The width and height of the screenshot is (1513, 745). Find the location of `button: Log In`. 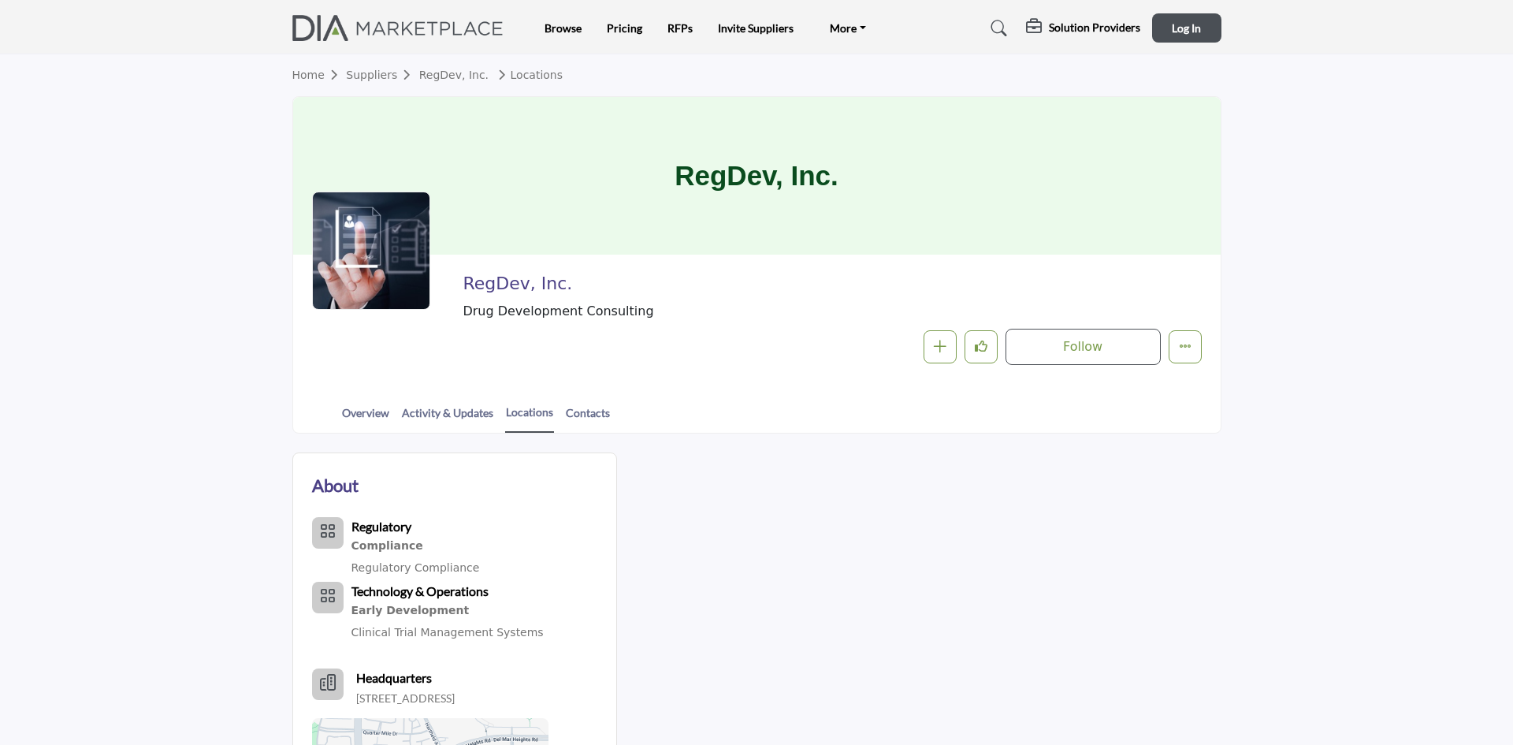

button: Log In is located at coordinates (1187, 28).